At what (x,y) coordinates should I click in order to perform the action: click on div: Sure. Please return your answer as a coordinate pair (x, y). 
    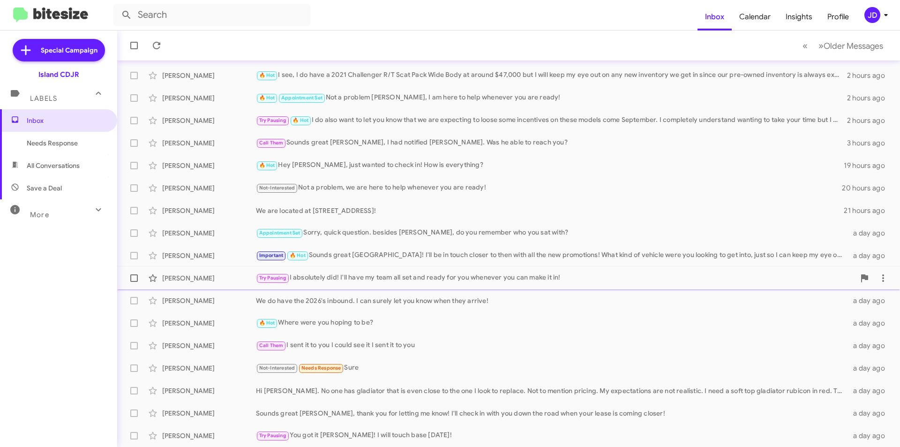
    Looking at the image, I should click on (552, 367).